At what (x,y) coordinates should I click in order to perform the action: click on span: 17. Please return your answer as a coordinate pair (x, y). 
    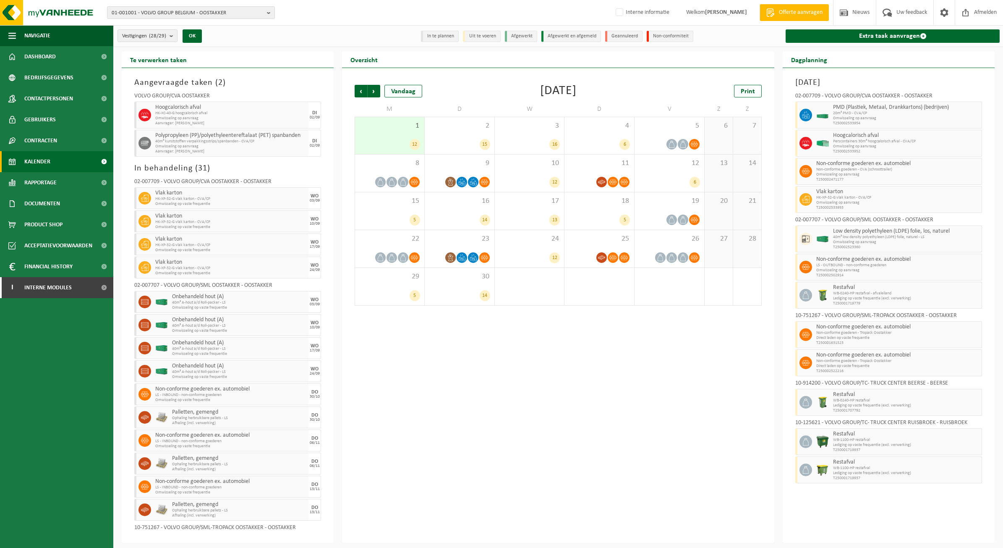
    Looking at the image, I should click on (530, 201).